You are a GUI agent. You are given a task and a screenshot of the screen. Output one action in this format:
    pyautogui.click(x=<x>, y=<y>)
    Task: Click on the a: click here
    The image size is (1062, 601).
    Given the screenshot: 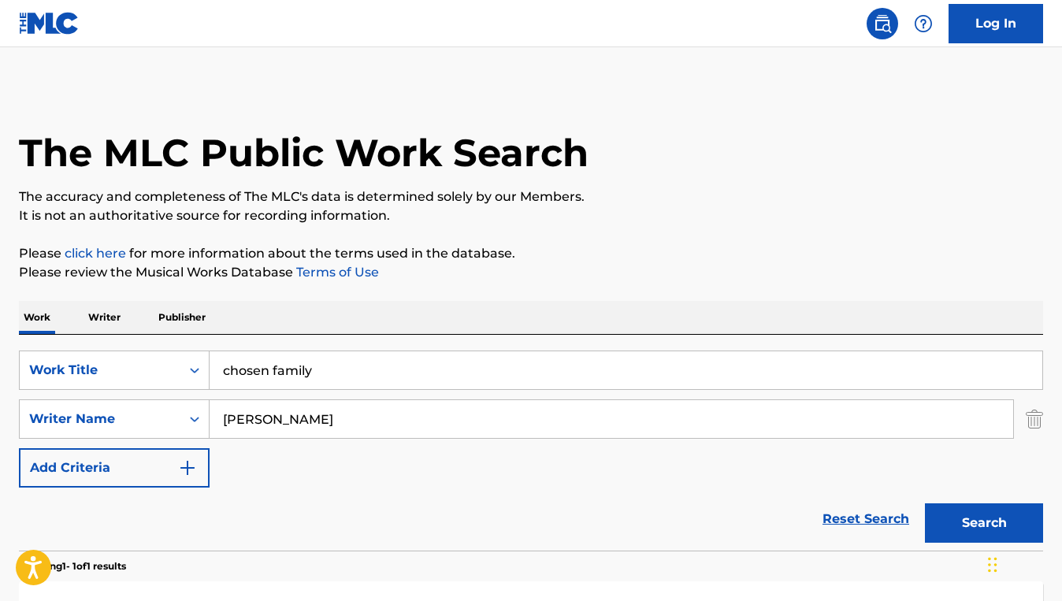 What is the action you would take?
    pyautogui.click(x=95, y=253)
    